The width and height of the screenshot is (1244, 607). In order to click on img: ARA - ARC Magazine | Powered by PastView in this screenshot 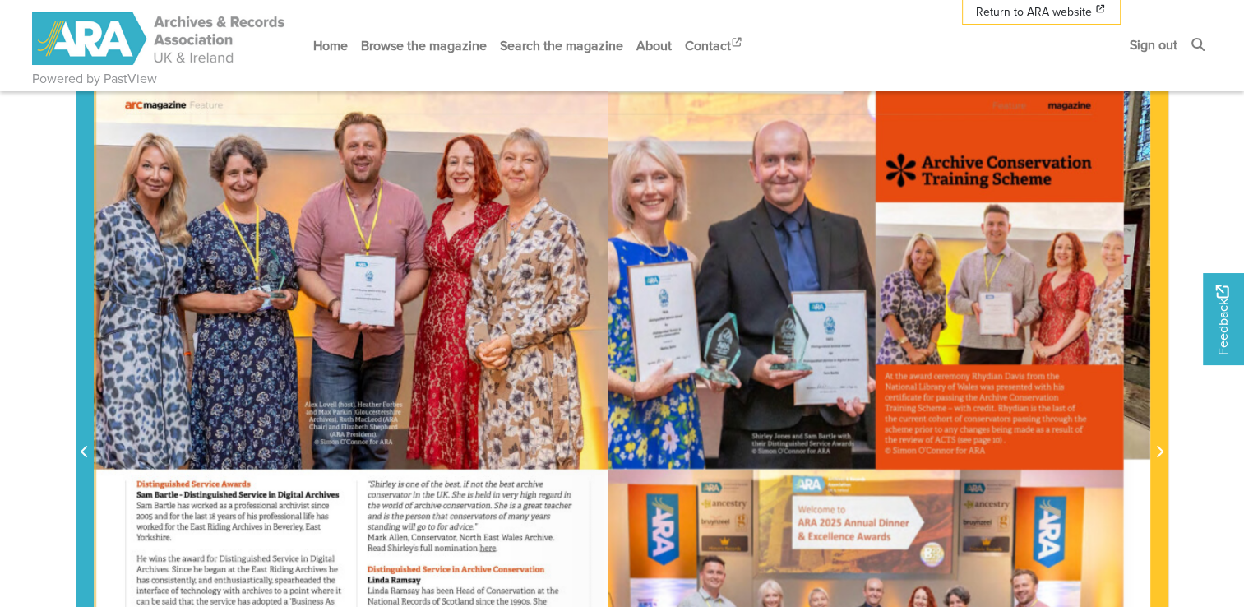, I will do `click(159, 39)`.